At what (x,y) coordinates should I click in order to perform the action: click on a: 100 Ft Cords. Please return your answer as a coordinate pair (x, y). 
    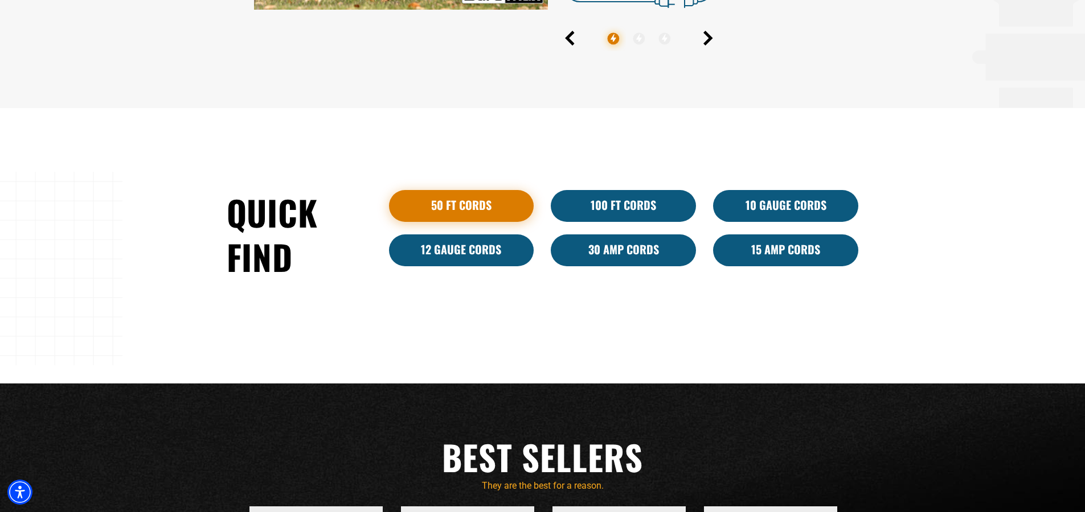
    Looking at the image, I should click on (623, 206).